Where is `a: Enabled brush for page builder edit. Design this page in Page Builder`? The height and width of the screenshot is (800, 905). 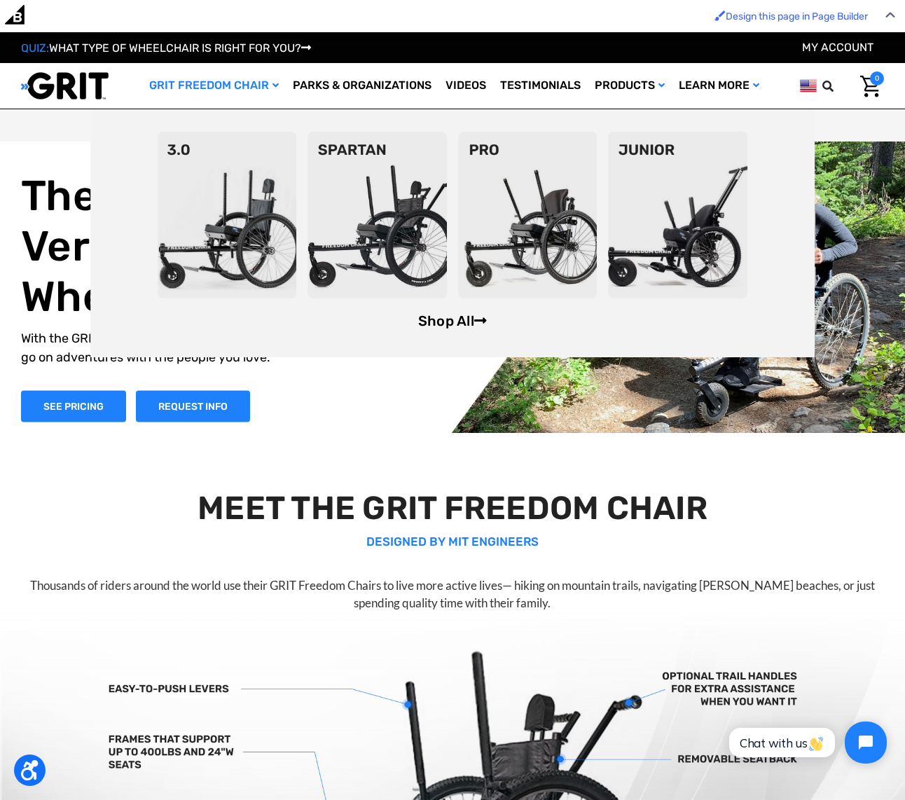
a: Enabled brush for page builder edit. Design this page in Page Builder is located at coordinates (791, 16).